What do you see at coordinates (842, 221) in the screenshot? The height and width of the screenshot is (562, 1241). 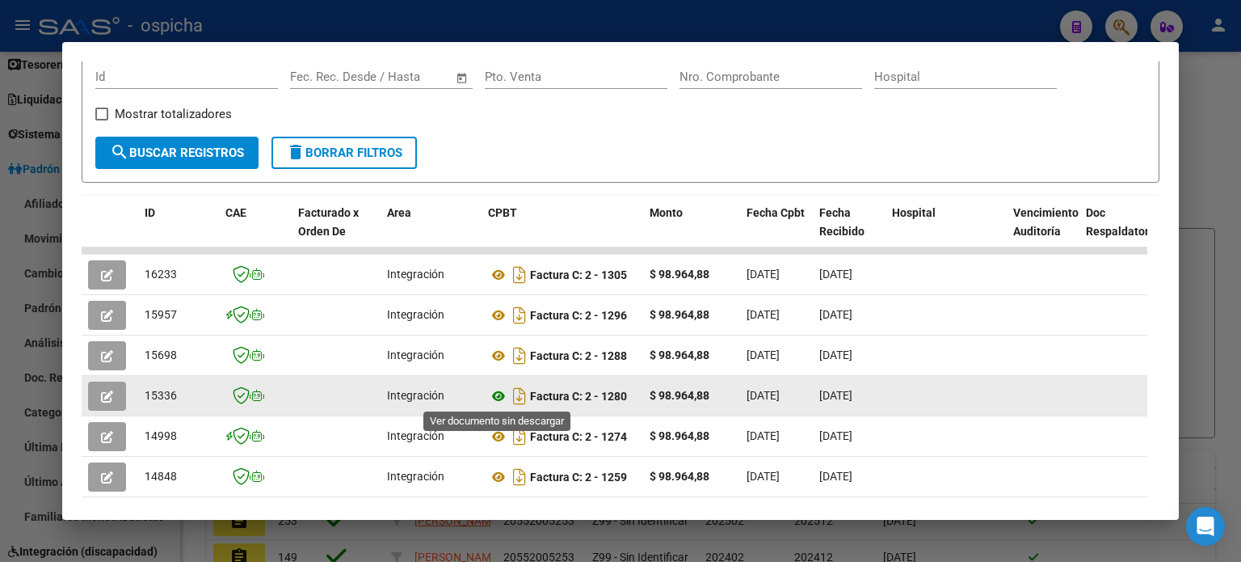 I see `span: Fecha Recibido` at bounding box center [842, 221].